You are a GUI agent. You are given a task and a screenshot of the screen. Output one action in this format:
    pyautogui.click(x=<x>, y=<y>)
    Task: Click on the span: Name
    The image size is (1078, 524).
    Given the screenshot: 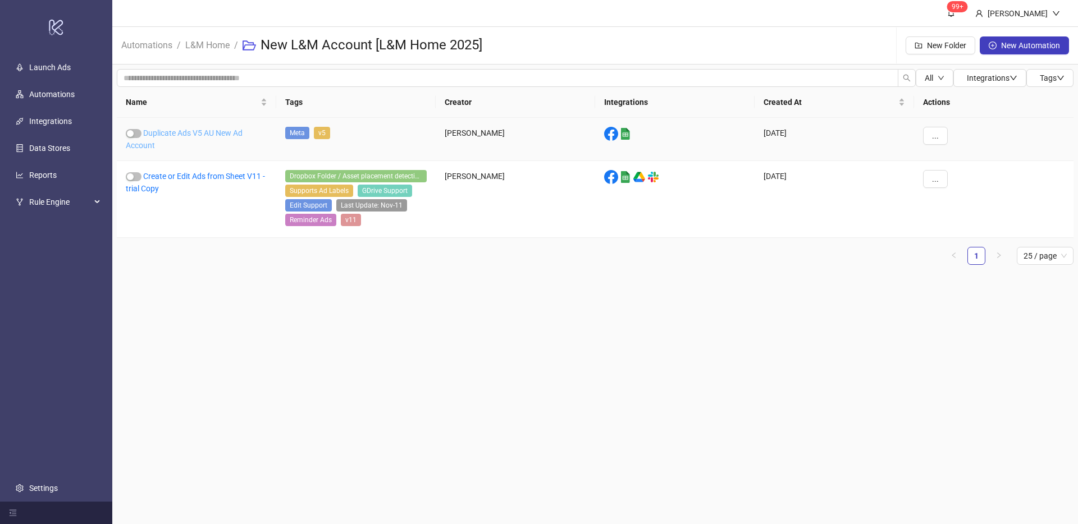 What is the action you would take?
    pyautogui.click(x=192, y=102)
    